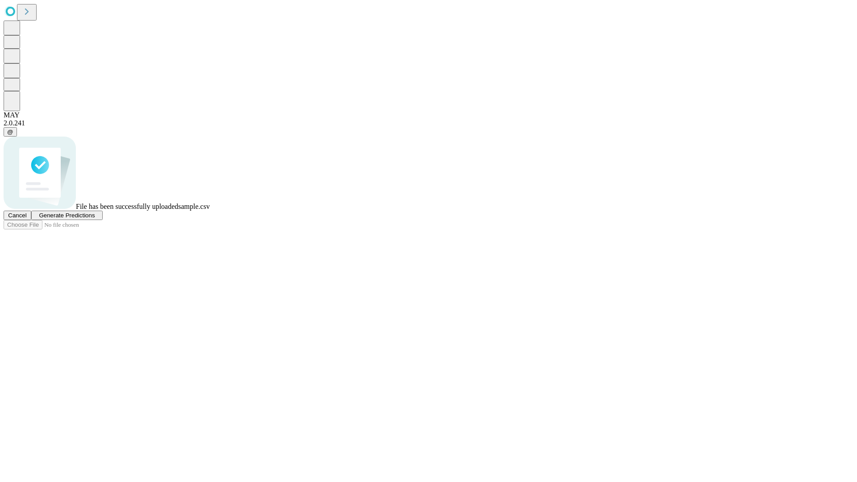 The width and height of the screenshot is (857, 482). I want to click on span: Cancel, so click(17, 215).